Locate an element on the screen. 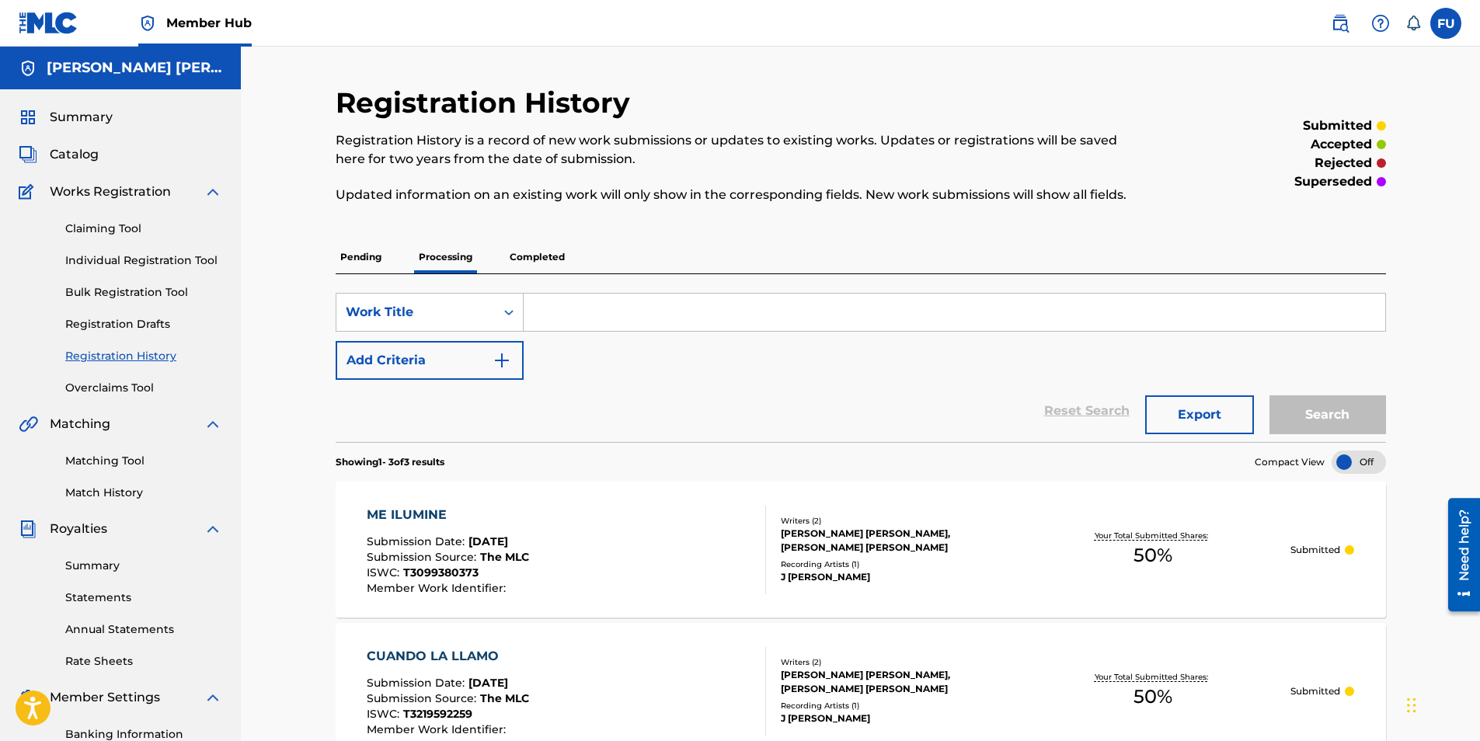 The image size is (1480, 741). img: 9d2ae6d4665cec9f34b9.svg is located at coordinates (502, 361).